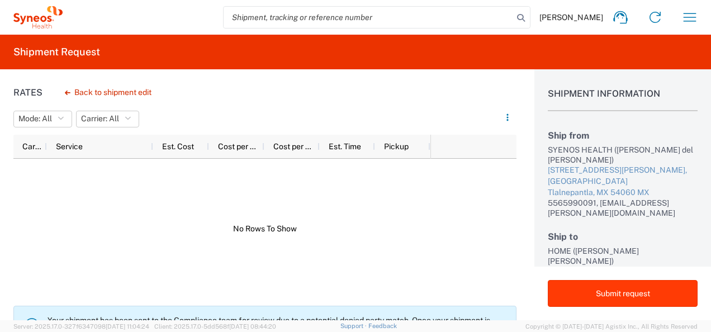  Describe the element at coordinates (35, 119) in the screenshot. I see `span: Mode: All` at that location.